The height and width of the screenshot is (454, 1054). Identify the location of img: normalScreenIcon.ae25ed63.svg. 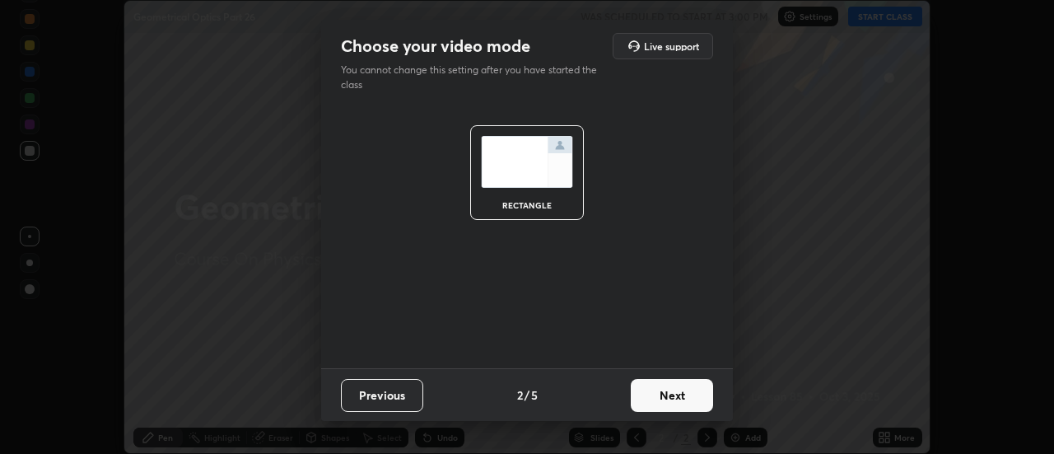
(527, 161).